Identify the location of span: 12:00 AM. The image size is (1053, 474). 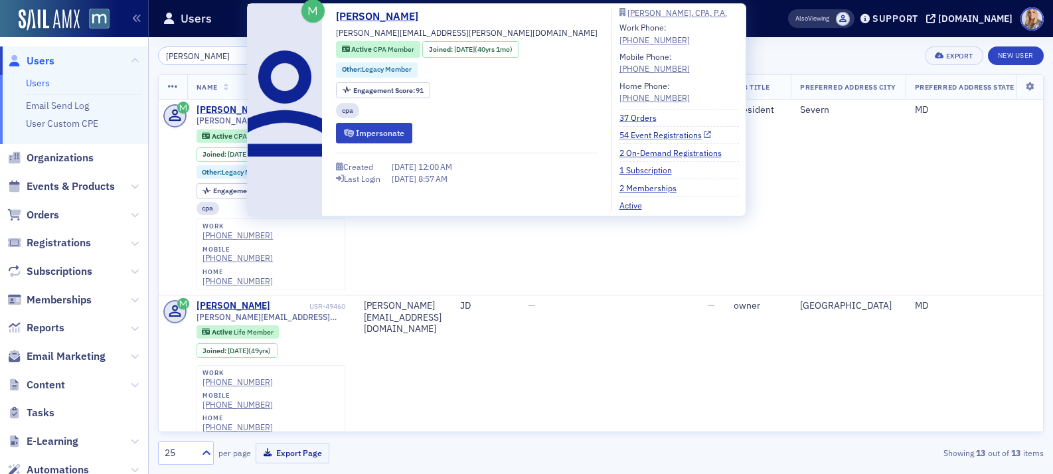
(435, 167).